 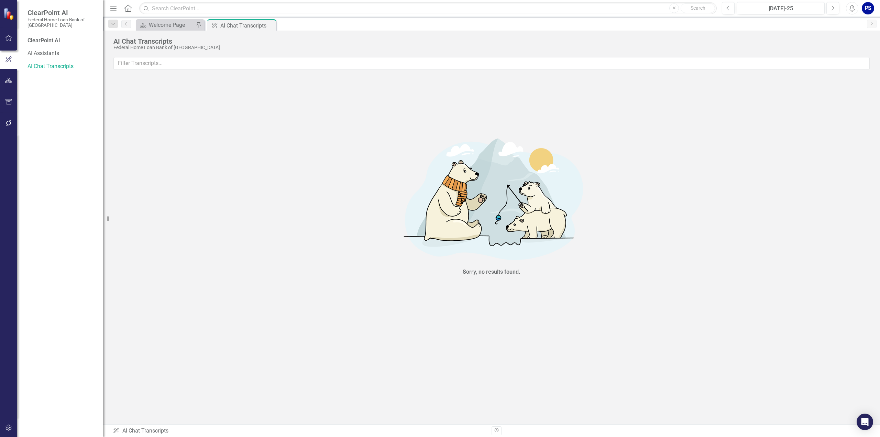 I want to click on div: Sorry, no results found., so click(x=492, y=272).